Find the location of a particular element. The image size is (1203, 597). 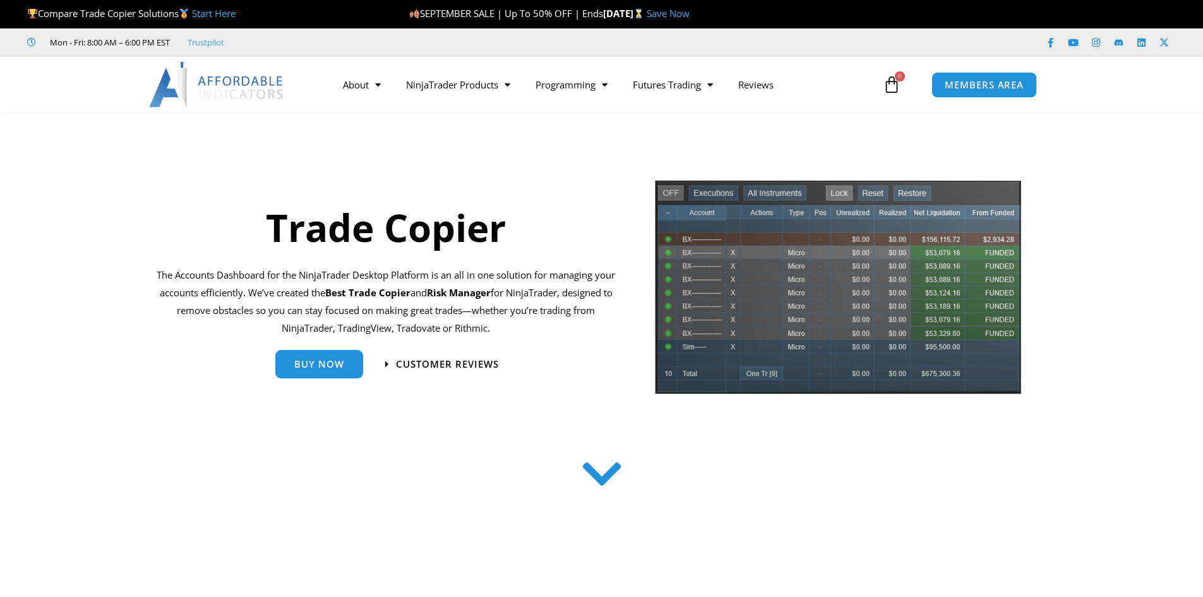

a: Programming is located at coordinates (571, 85).